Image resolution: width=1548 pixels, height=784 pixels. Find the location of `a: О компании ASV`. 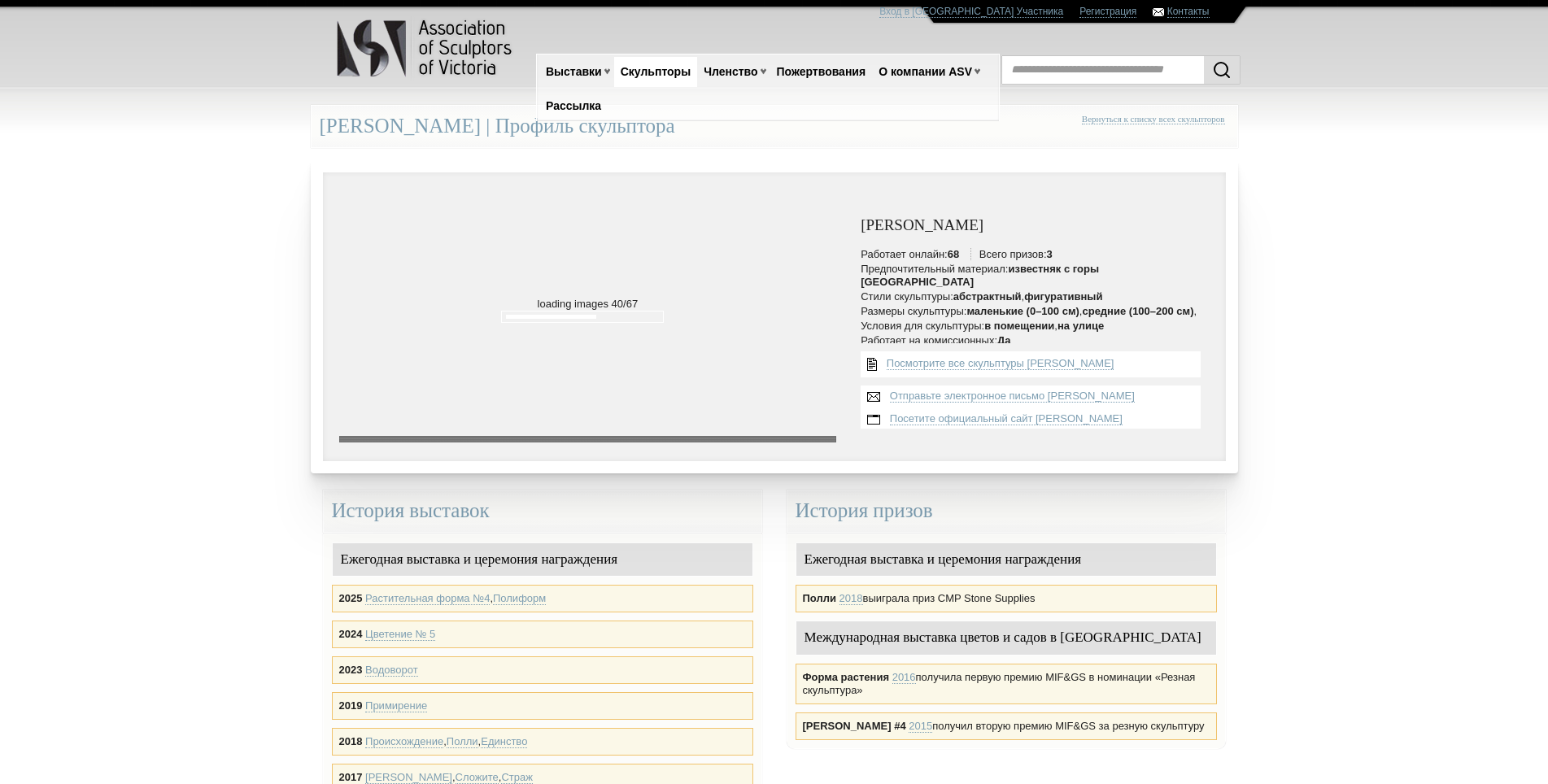

a: О компании ASV is located at coordinates (925, 72).